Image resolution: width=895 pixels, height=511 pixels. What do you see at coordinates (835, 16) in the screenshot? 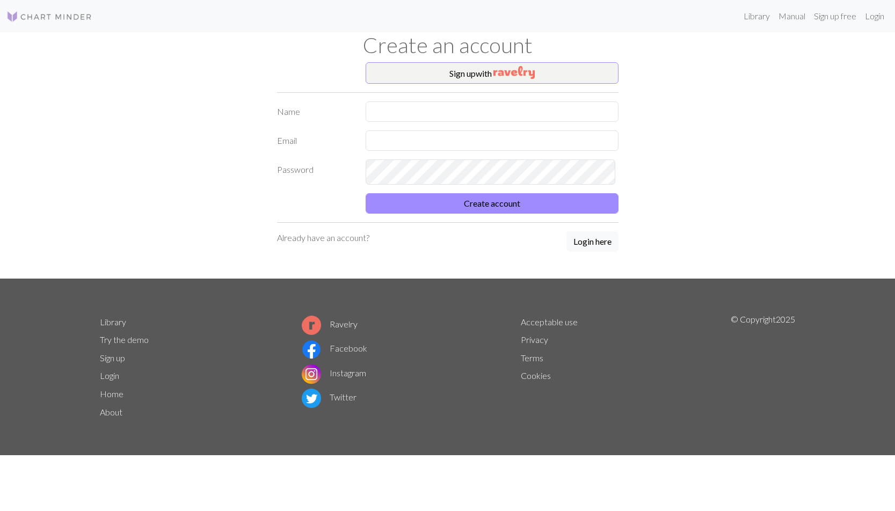
I see `a: Sign up free` at bounding box center [835, 16].